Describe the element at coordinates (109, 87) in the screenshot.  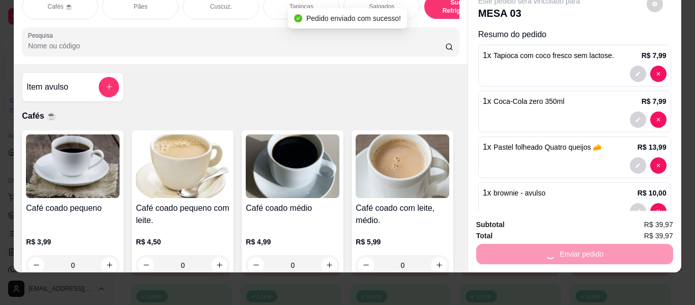
I see `button: add-separate-item` at that location.